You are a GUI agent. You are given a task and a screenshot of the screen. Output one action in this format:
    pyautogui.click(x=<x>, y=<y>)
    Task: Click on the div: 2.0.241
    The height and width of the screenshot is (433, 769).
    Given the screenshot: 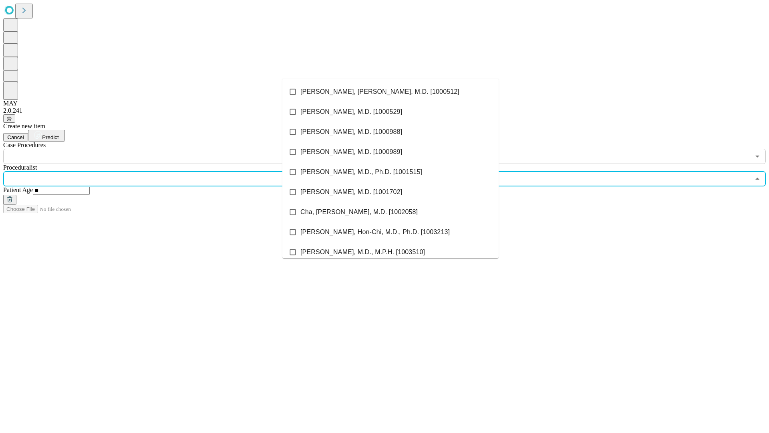 What is the action you would take?
    pyautogui.click(x=384, y=111)
    